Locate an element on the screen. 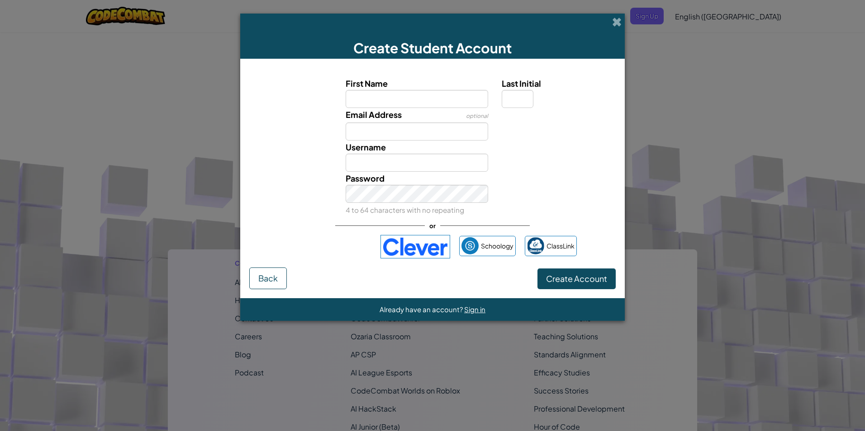 The image size is (865, 431). span: Email Address is located at coordinates (373, 114).